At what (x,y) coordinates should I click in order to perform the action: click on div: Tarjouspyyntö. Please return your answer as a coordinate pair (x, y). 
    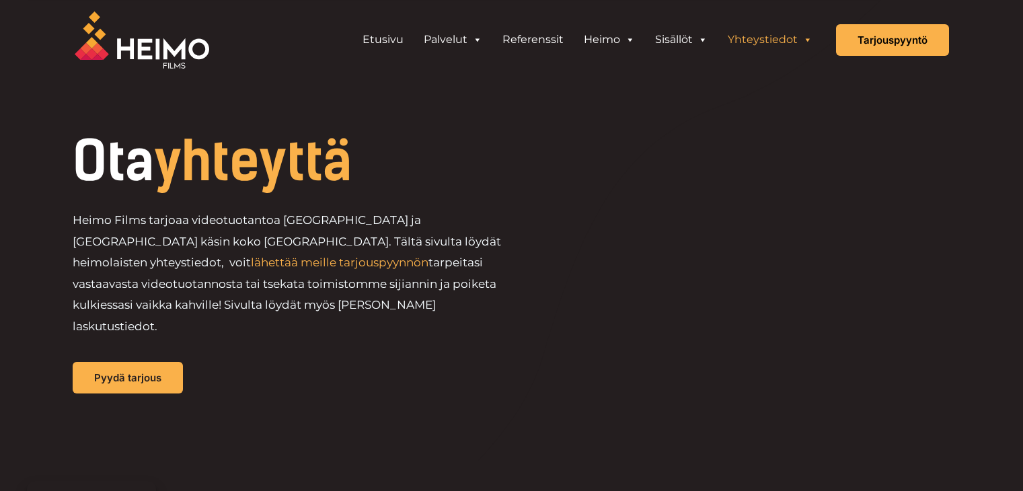
    Looking at the image, I should click on (893, 40).